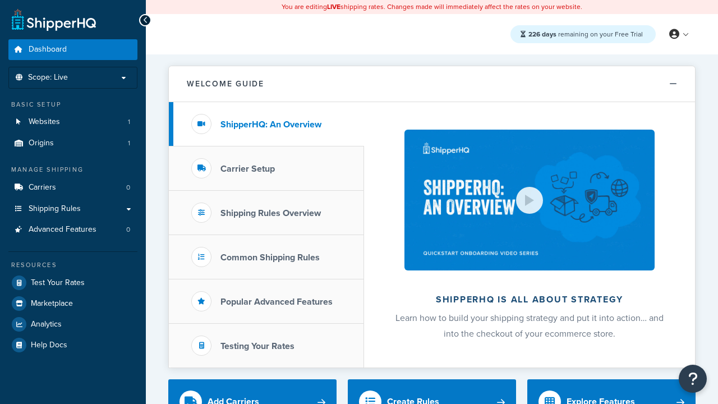  I want to click on li: Websites, so click(73, 122).